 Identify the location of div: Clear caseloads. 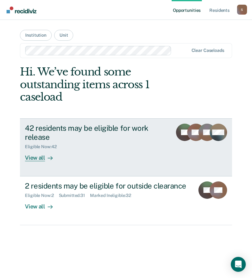
(207, 50).